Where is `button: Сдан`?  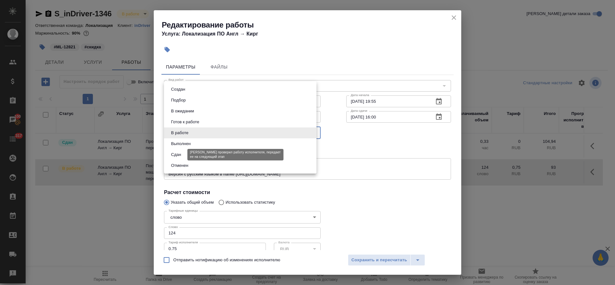 button: Сдан is located at coordinates (176, 155).